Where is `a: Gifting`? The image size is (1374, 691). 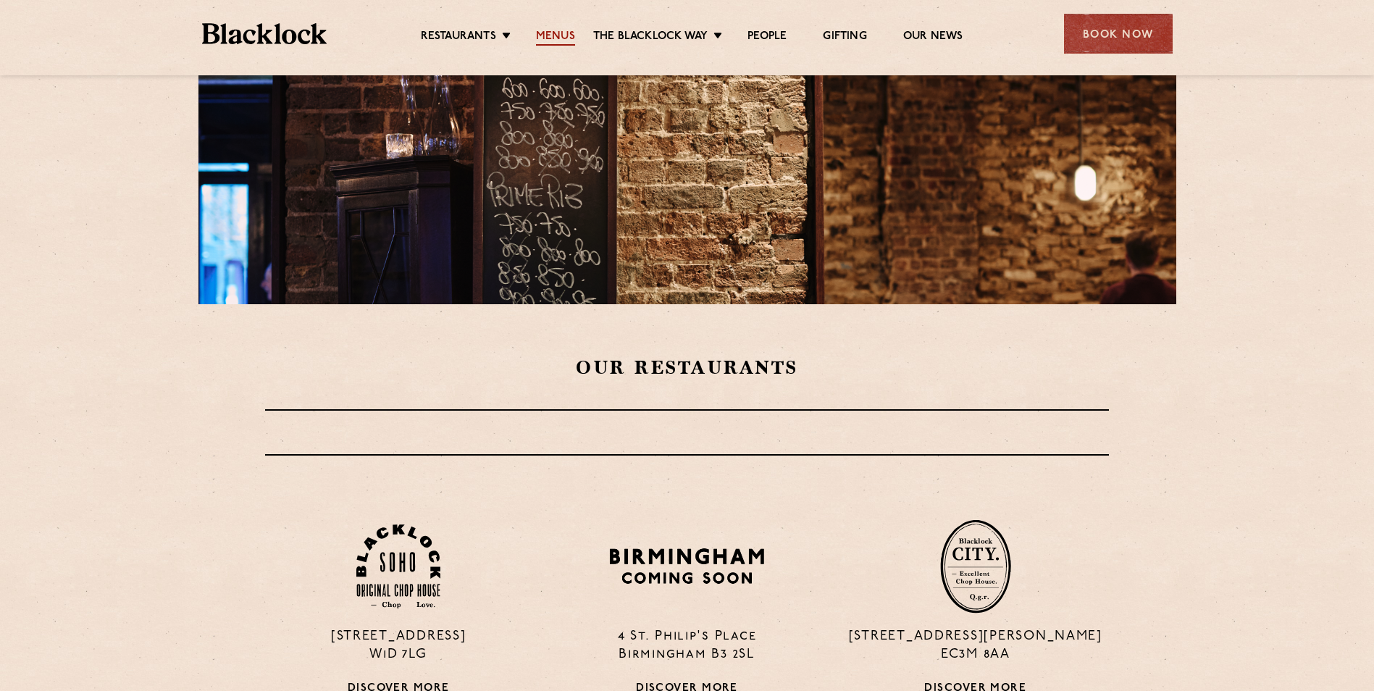 a: Gifting is located at coordinates (845, 38).